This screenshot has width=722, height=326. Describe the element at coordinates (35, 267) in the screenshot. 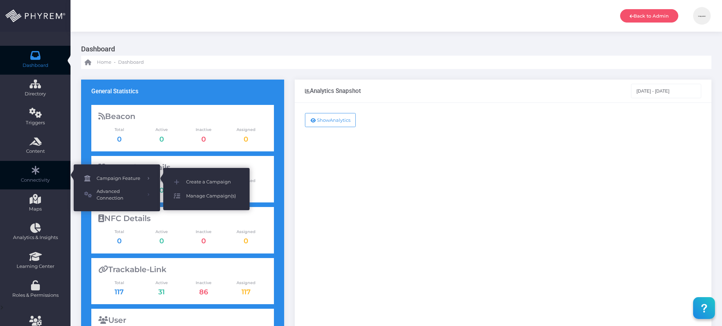

I see `span: Learning Center` at that location.